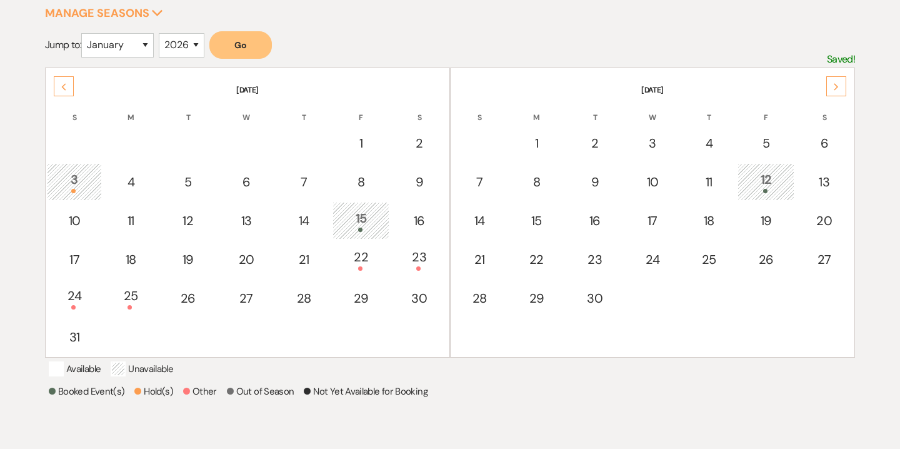 Image resolution: width=900 pixels, height=449 pixels. Describe the element at coordinates (142, 369) in the screenshot. I see `p: Unavailable` at that location.